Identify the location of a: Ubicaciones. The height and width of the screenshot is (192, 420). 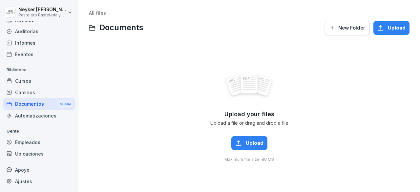
(39, 153).